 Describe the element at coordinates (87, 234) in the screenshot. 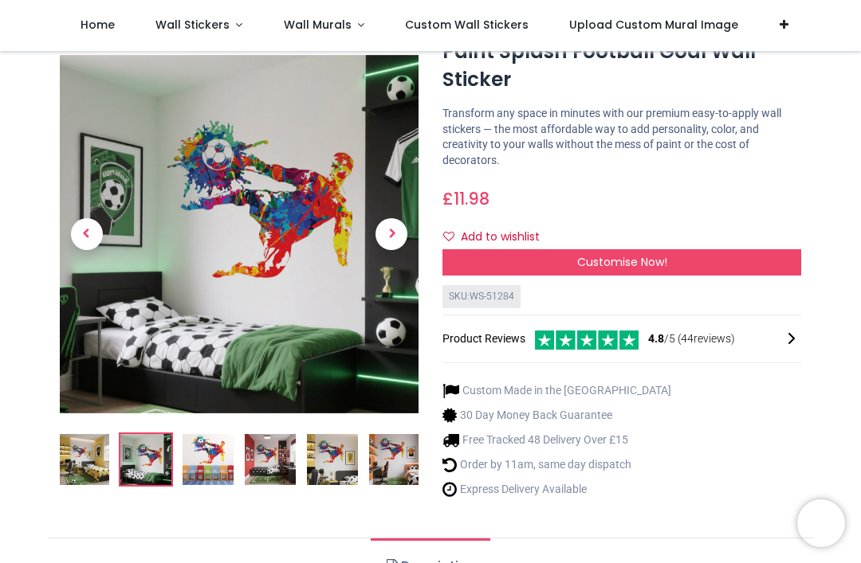

I see `span: Previous` at that location.